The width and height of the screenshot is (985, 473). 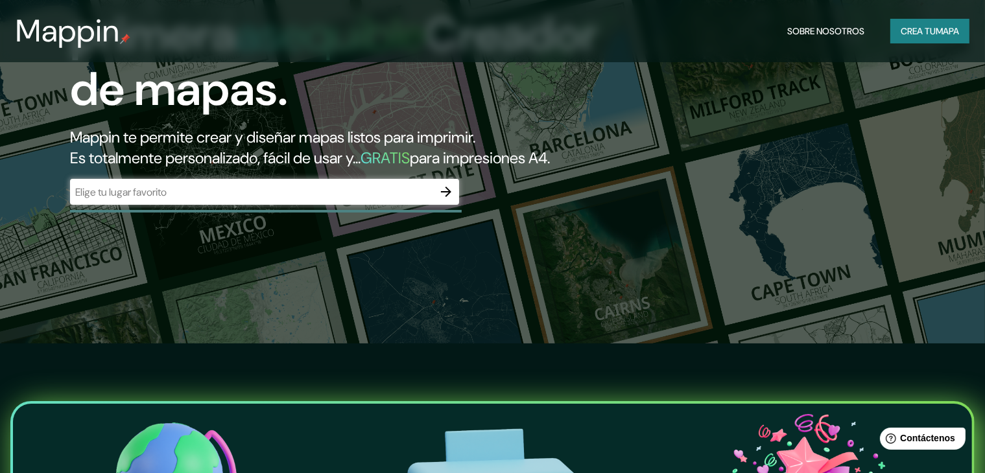 What do you see at coordinates (918, 31) in the screenshot?
I see `font: Crea tu` at bounding box center [918, 31].